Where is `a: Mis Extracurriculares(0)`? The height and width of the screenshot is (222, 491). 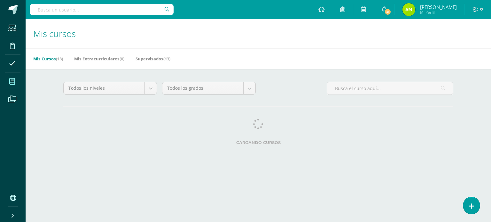
a: Mis Extracurriculares(0) is located at coordinates (99, 59).